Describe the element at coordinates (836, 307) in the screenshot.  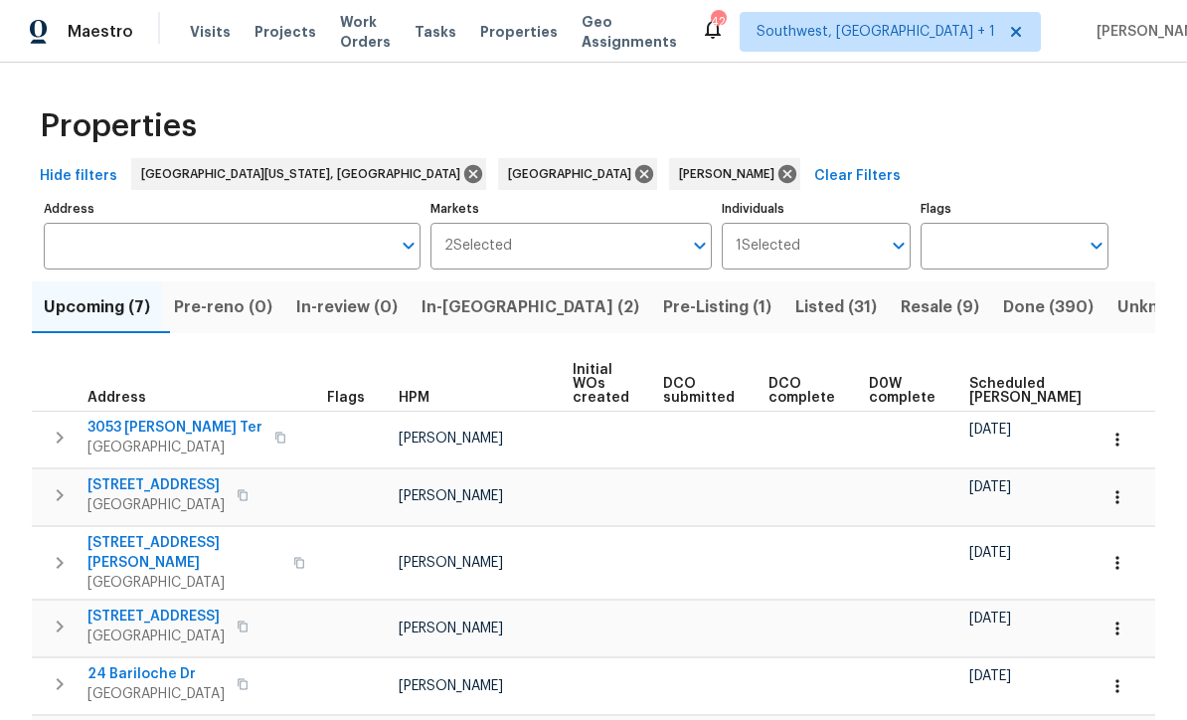
I see `span: Listed (31)` at that location.